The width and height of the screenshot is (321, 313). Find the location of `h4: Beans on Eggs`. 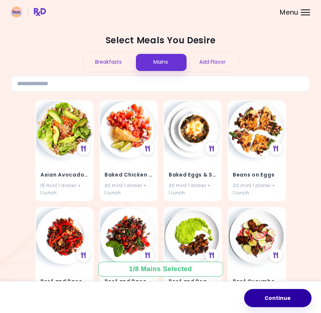

h4: Beans on Eggs is located at coordinates (257, 175).